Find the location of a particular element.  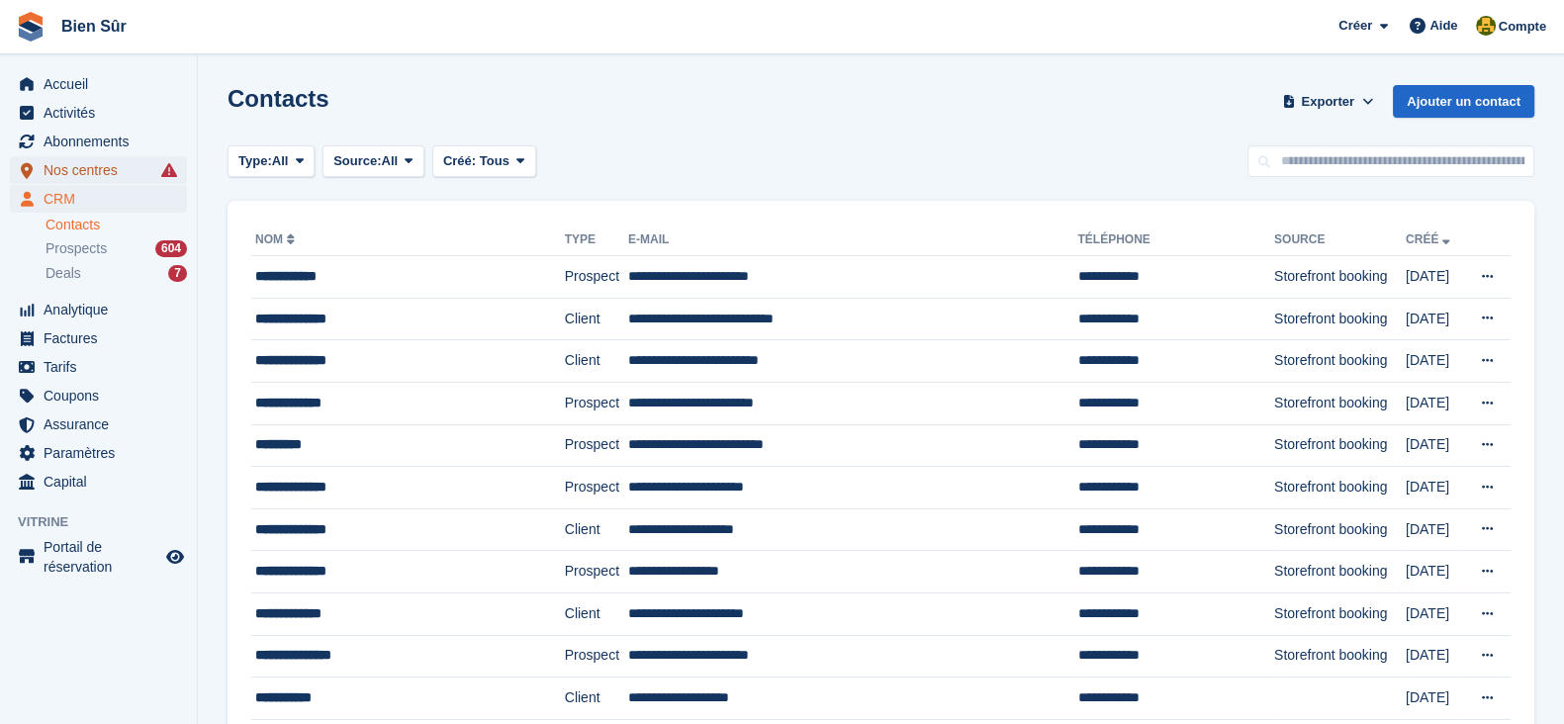

span: Coupons is located at coordinates (103, 396).